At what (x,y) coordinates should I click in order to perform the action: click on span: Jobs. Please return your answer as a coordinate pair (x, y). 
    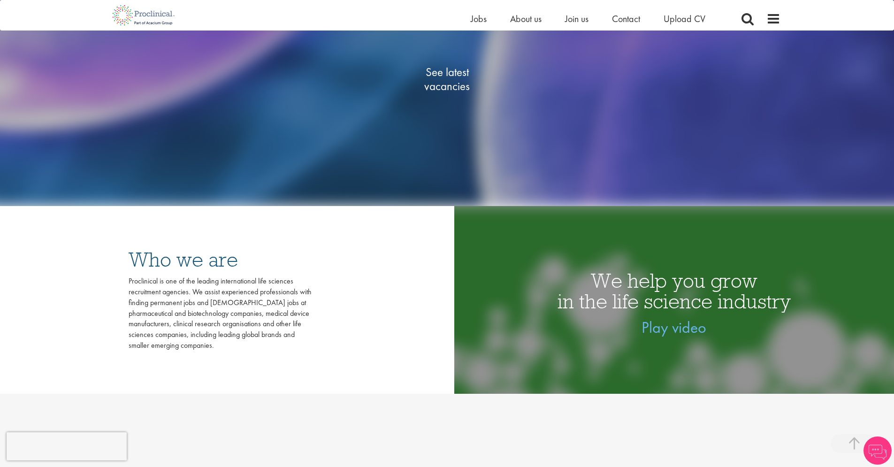
    Looking at the image, I should click on (478, 19).